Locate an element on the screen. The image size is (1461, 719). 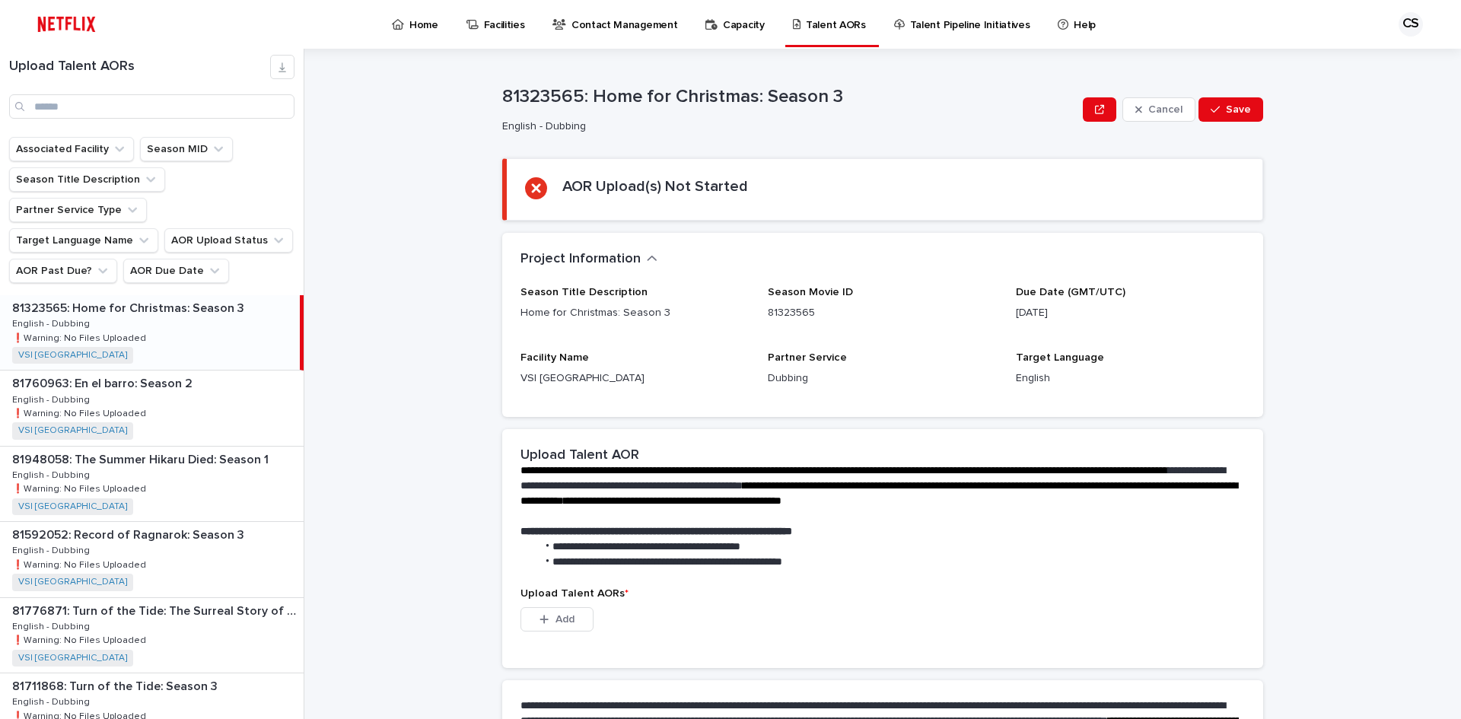
button: Associated Facility is located at coordinates (72, 149).